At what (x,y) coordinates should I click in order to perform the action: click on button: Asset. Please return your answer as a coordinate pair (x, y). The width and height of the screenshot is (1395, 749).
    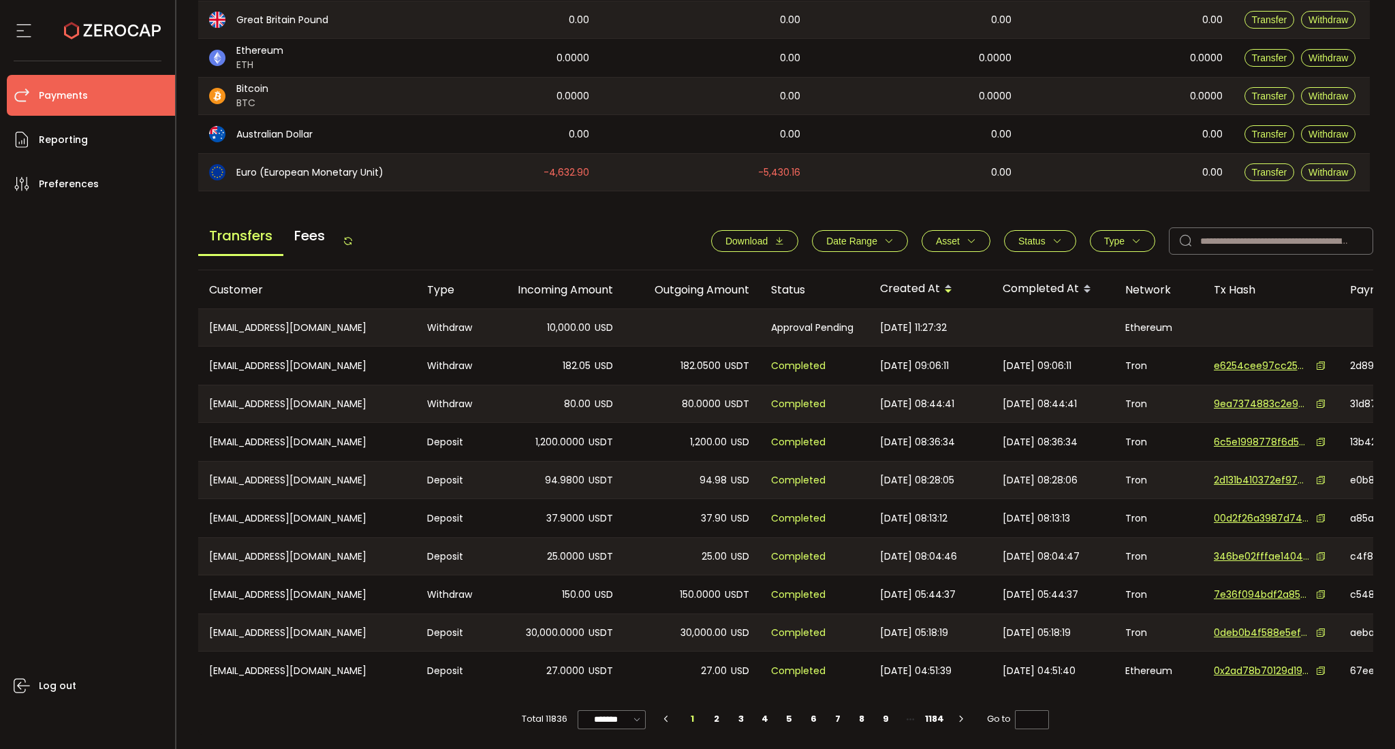
    Looking at the image, I should click on (955, 241).